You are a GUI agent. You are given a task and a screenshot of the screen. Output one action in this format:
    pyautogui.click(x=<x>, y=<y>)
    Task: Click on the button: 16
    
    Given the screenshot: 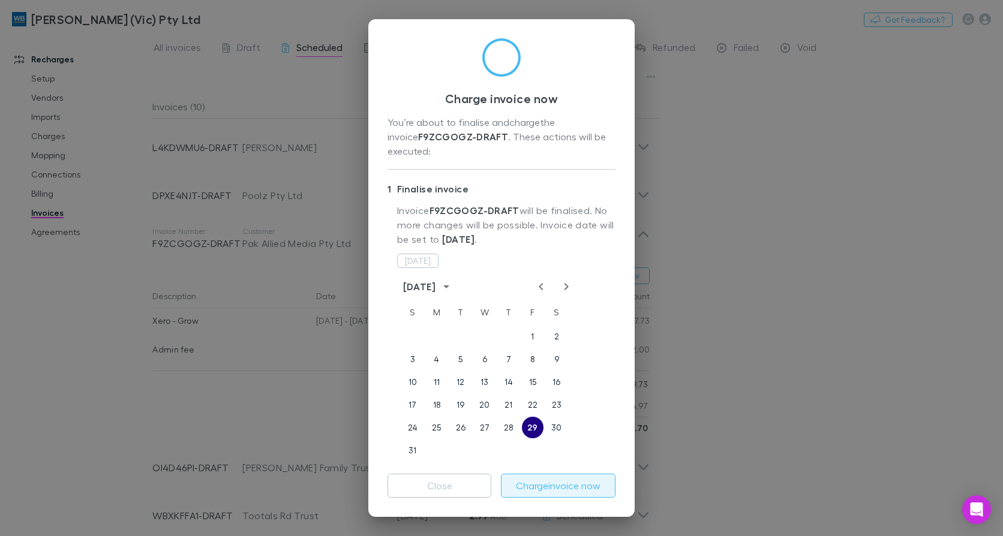 What is the action you would take?
    pyautogui.click(x=556, y=382)
    